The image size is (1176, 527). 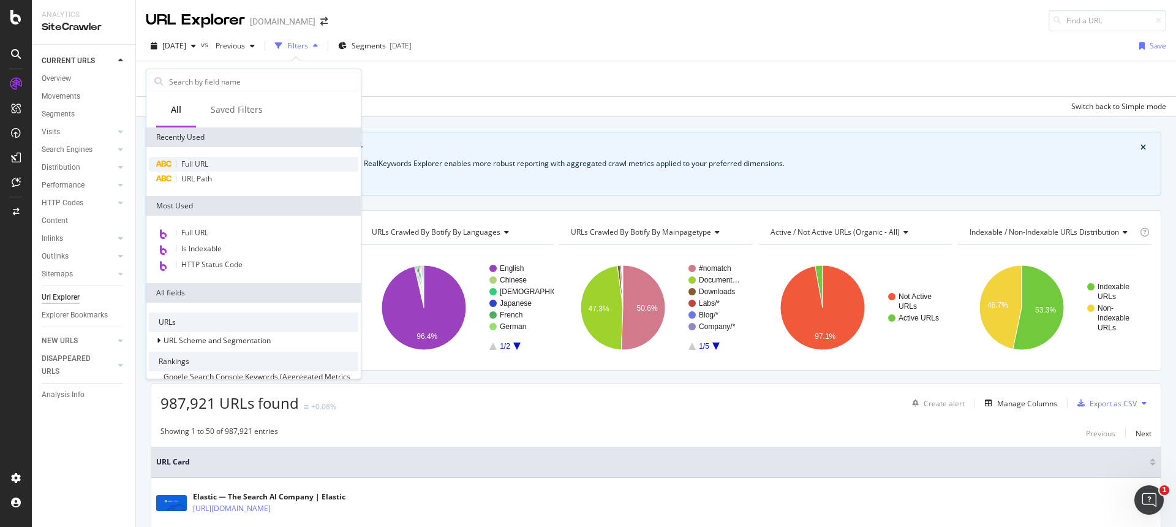 I want to click on text: Company/*, so click(x=717, y=326).